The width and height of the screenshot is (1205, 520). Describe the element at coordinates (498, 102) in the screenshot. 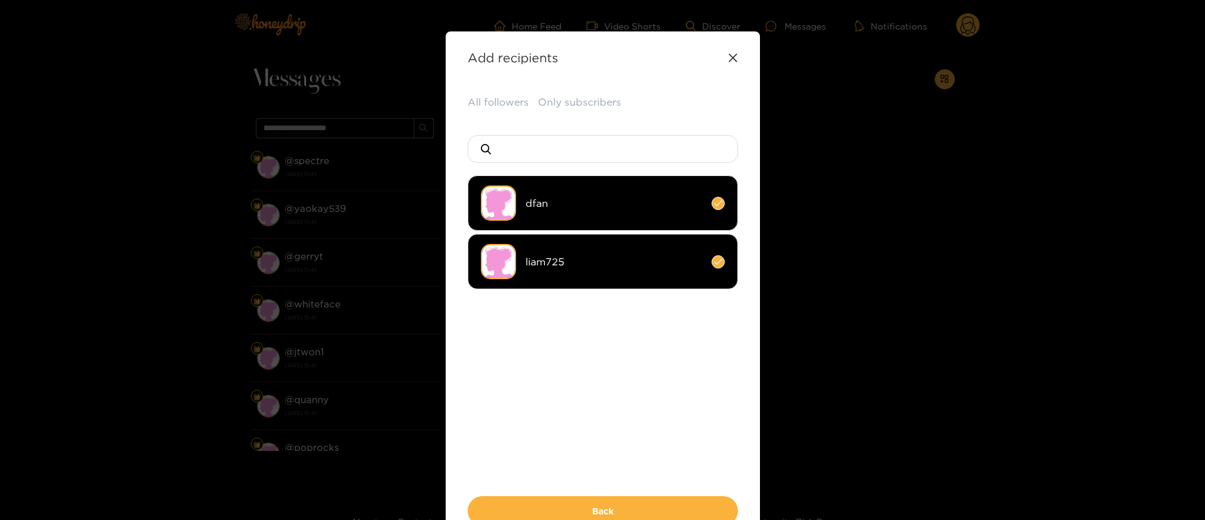

I see `button: All followers` at that location.